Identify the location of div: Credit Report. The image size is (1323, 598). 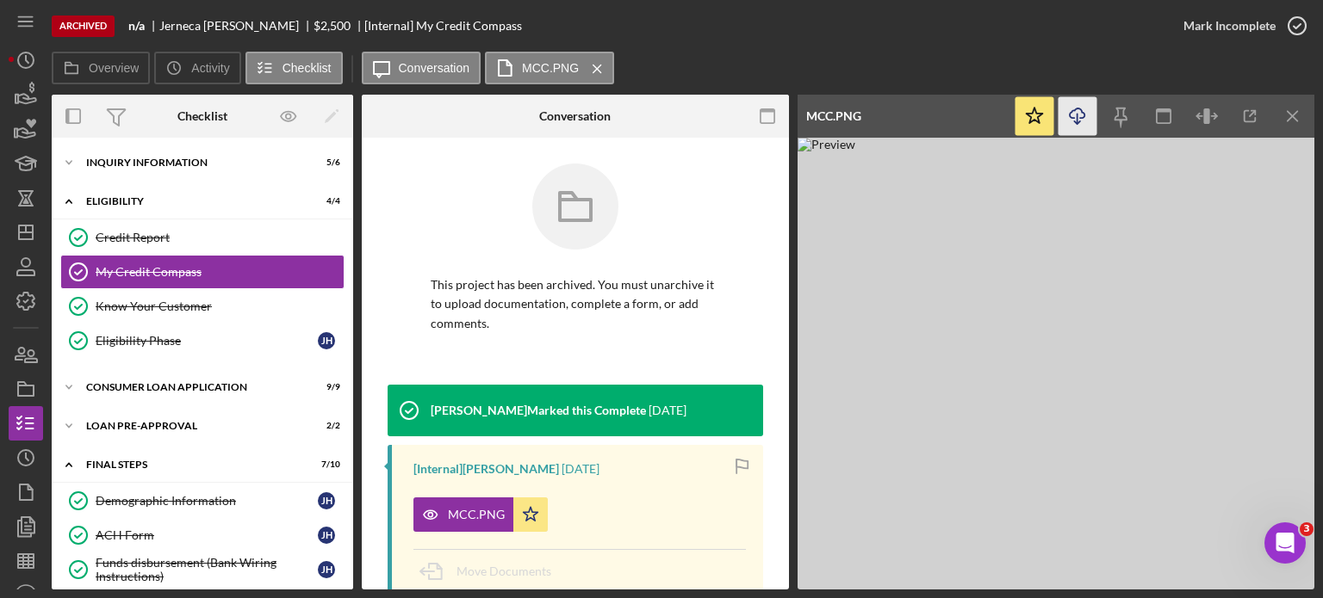
(220, 238).